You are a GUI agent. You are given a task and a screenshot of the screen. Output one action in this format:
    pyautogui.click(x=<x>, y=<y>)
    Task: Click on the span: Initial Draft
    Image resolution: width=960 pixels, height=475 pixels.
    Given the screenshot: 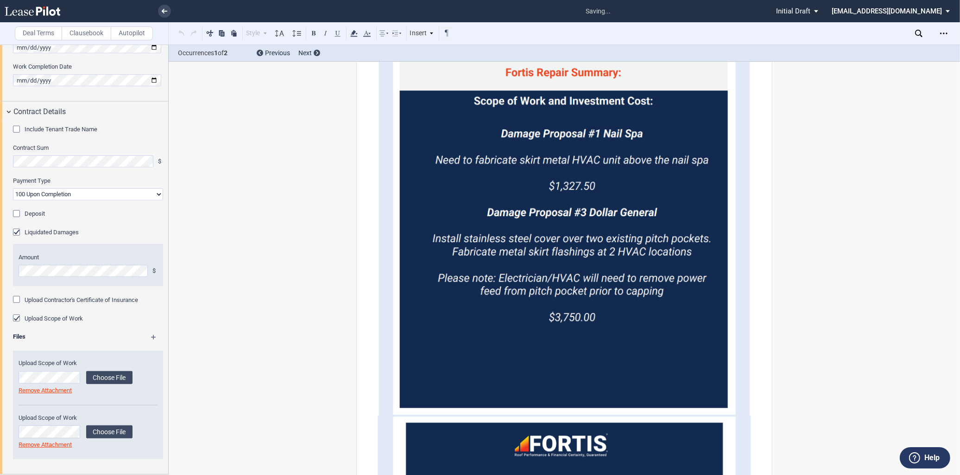 What is the action you would take?
    pyautogui.click(x=794, y=11)
    